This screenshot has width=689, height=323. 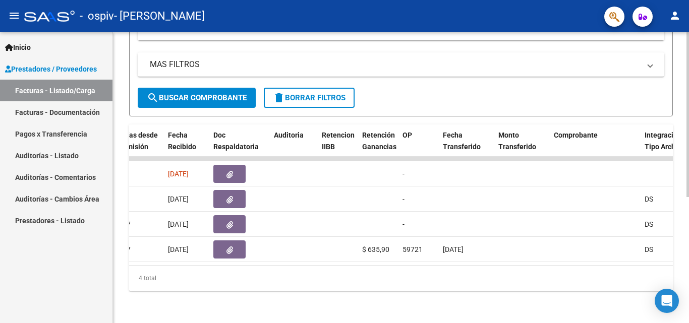 What do you see at coordinates (279, 98) in the screenshot?
I see `mat-icon: delete` at bounding box center [279, 98].